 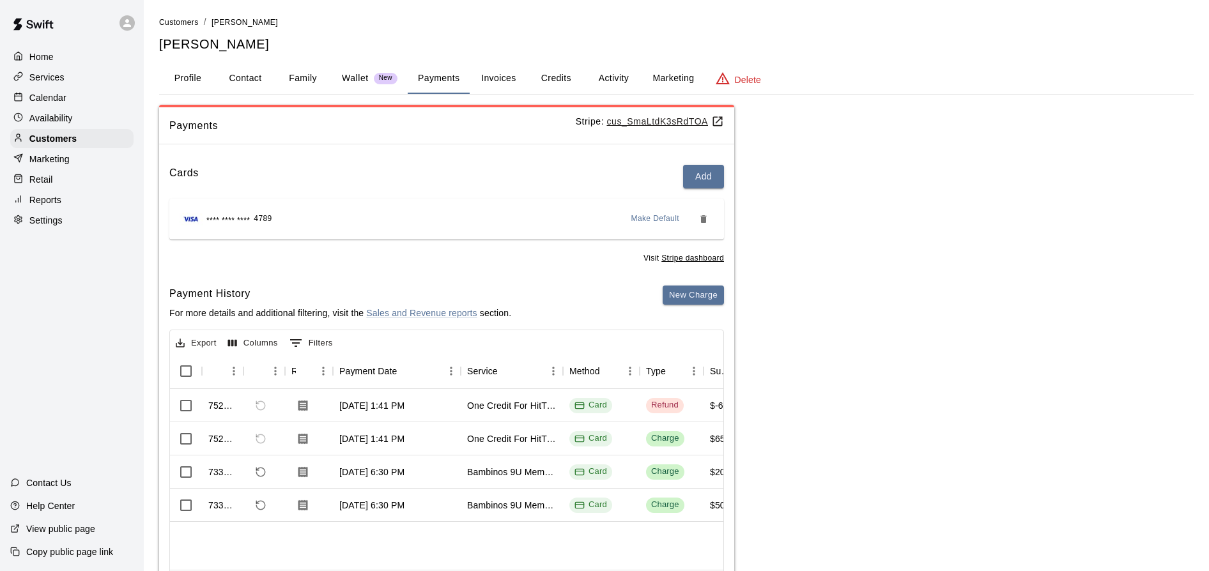 I want to click on a: cus_SmaLtdK3sRdTOA, so click(x=665, y=121).